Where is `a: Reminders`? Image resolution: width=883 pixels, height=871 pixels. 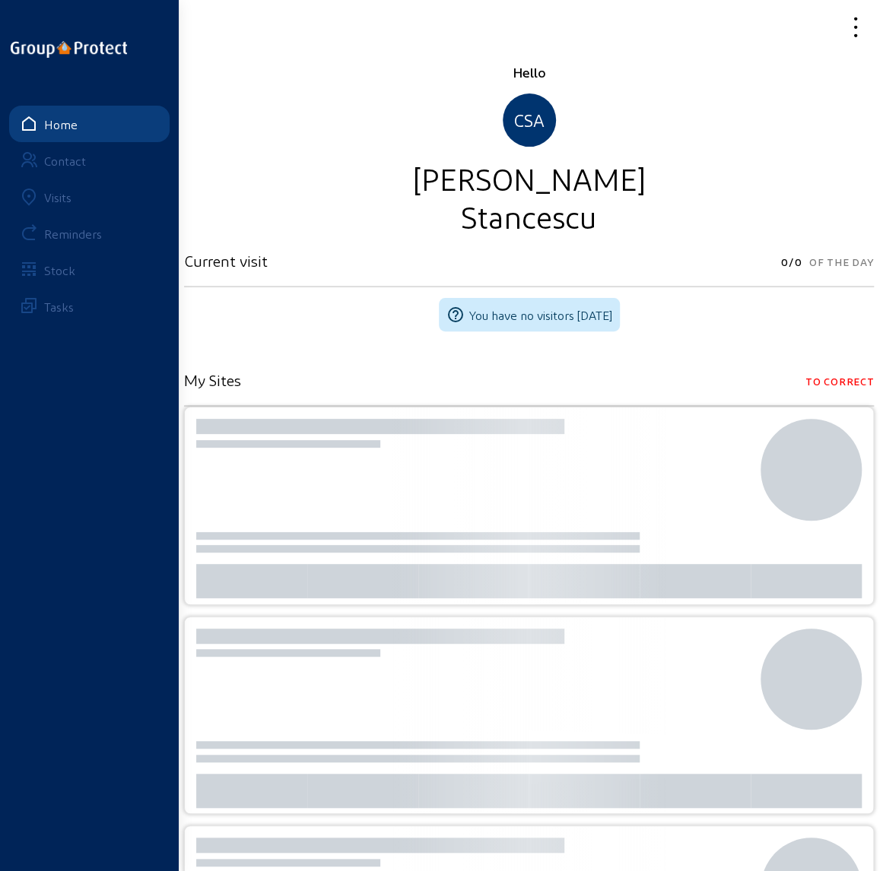
a: Reminders is located at coordinates (89, 233).